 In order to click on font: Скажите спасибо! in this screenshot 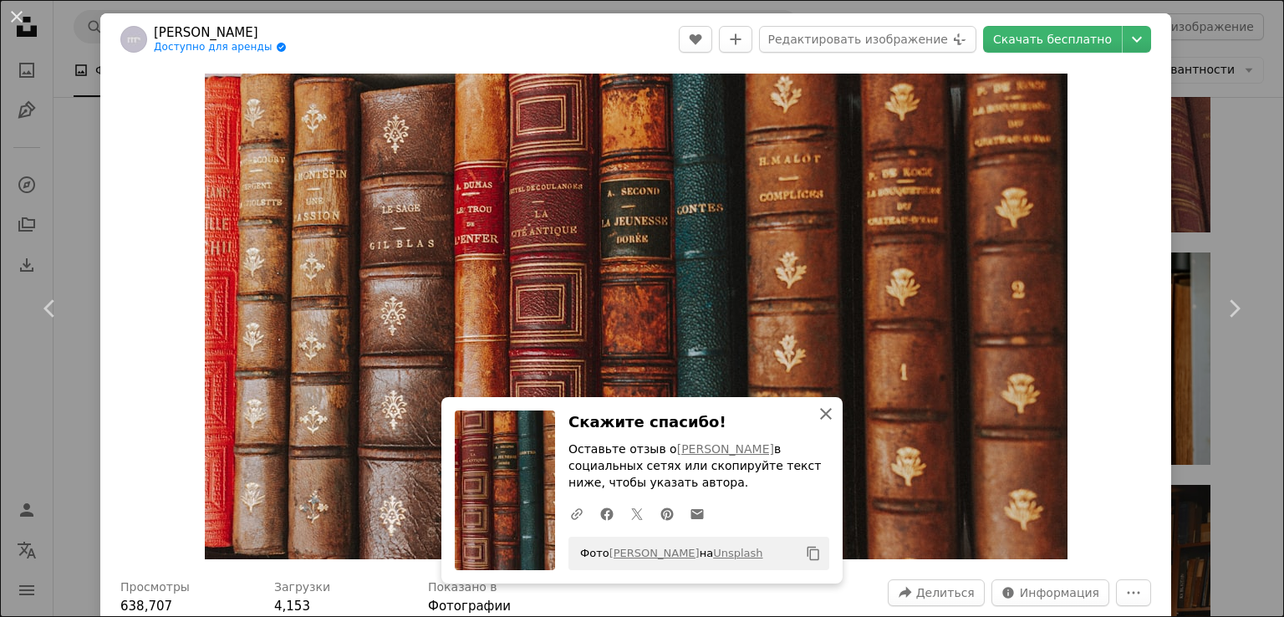, I will do `click(647, 421)`.